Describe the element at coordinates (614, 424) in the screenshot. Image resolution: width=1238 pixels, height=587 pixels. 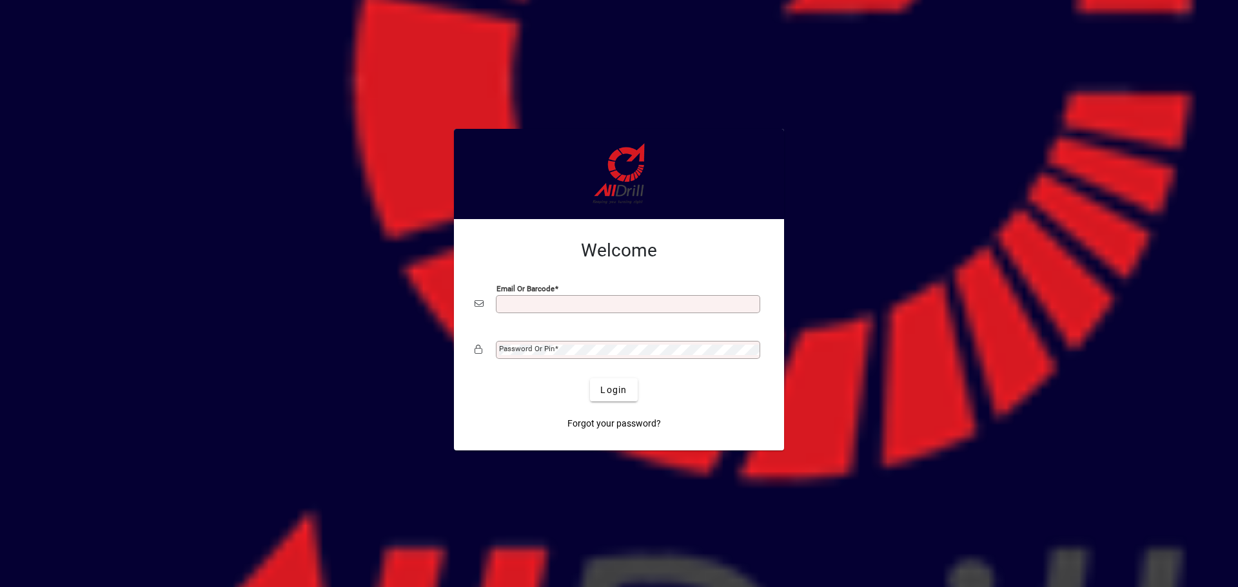
I see `a: Forgot your password?` at that location.